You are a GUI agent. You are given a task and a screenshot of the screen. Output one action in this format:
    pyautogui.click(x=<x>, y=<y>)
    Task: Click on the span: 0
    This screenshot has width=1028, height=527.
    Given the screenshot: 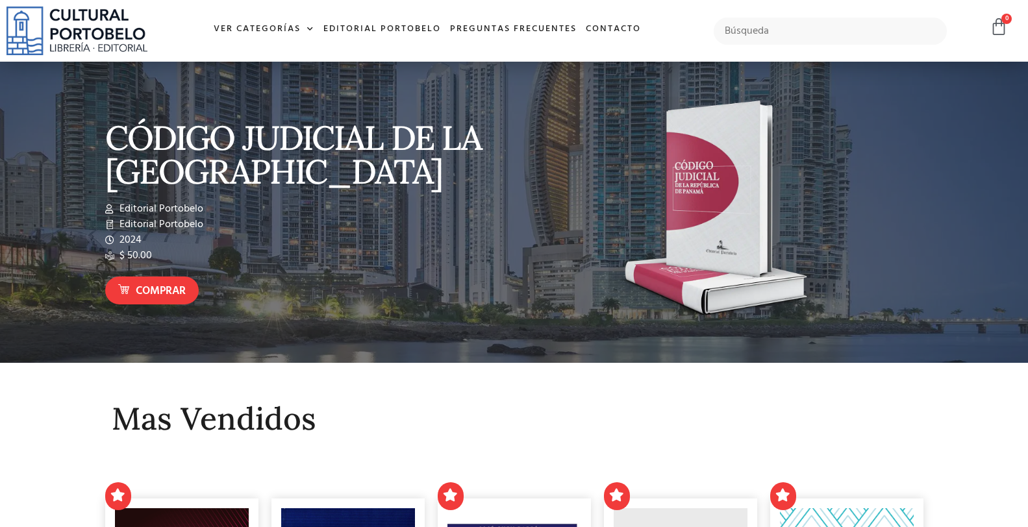 What is the action you would take?
    pyautogui.click(x=1006, y=19)
    